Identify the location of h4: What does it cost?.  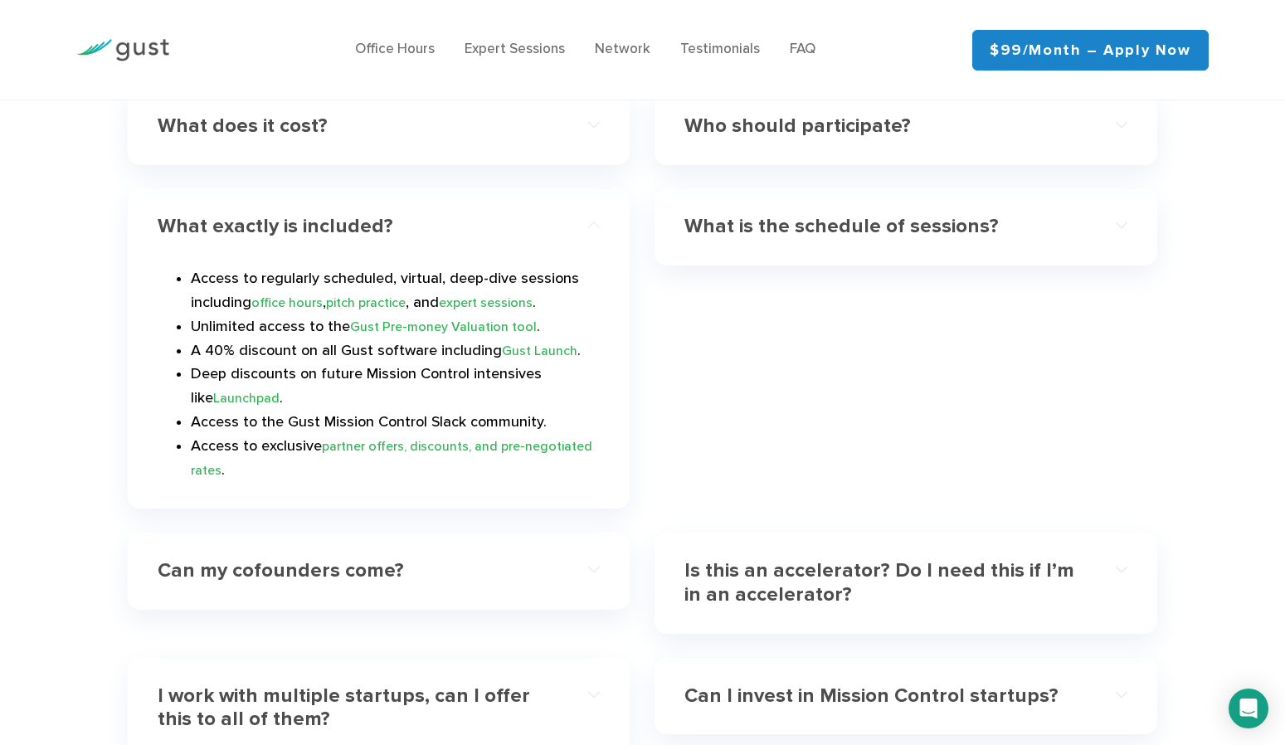
(357, 126).